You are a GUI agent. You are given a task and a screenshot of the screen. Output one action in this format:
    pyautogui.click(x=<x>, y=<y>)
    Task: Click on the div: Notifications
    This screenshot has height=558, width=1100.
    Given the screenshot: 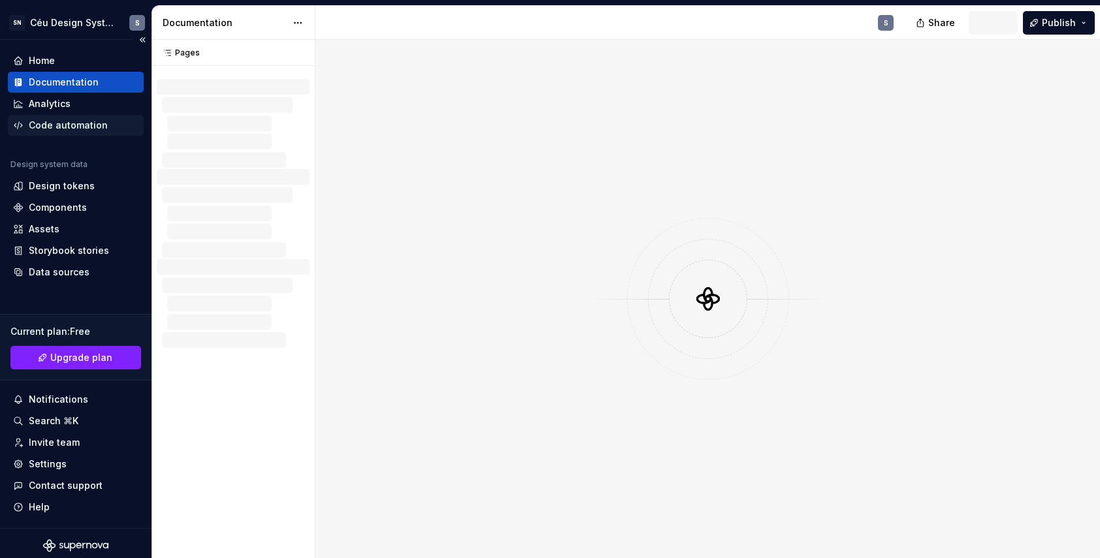 What is the action you would take?
    pyautogui.click(x=58, y=400)
    